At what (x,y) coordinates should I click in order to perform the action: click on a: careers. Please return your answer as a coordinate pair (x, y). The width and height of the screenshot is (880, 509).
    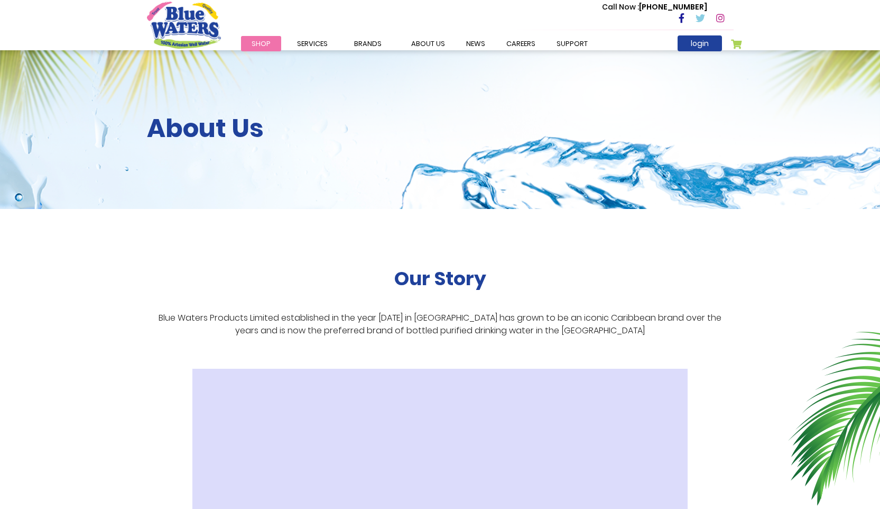
    Looking at the image, I should click on (521, 43).